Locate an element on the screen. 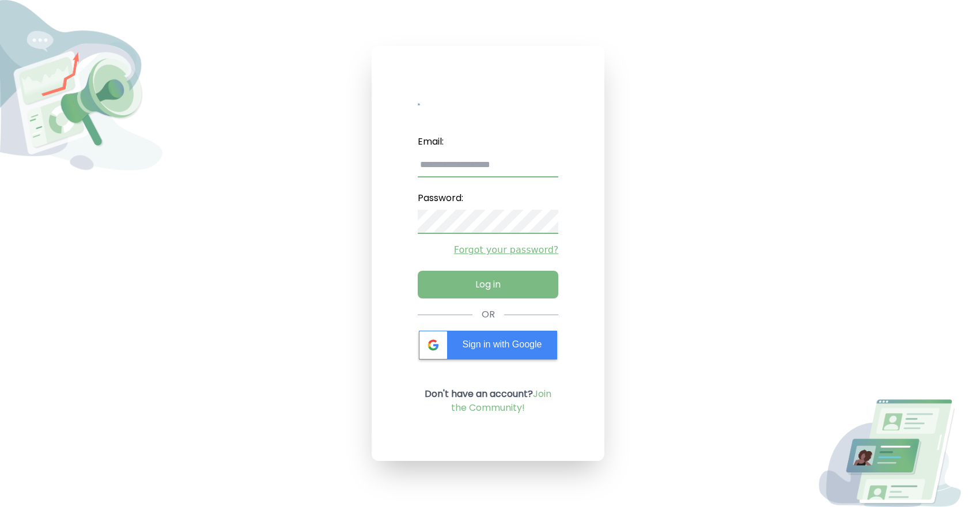  div: Sign in with Google is located at coordinates (488, 345).